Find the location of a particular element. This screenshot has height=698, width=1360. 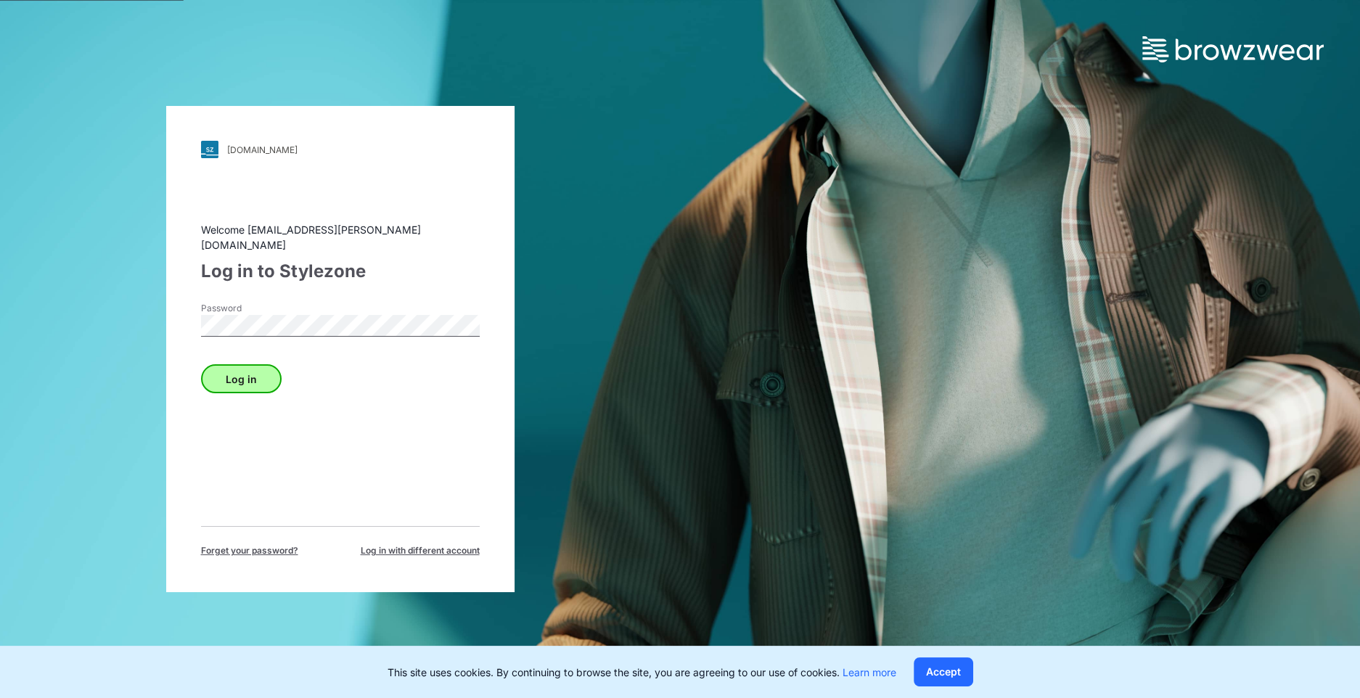

a: Learn more is located at coordinates (869, 672).